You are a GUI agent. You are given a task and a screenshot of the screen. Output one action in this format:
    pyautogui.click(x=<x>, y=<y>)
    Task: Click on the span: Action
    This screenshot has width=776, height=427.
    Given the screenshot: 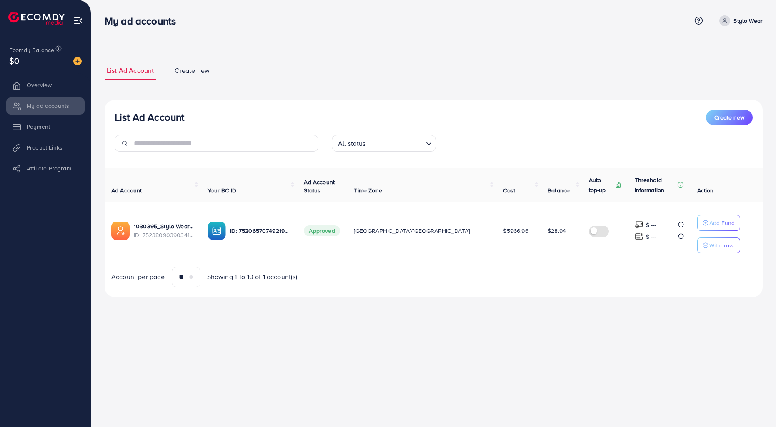 What is the action you would take?
    pyautogui.click(x=706, y=191)
    